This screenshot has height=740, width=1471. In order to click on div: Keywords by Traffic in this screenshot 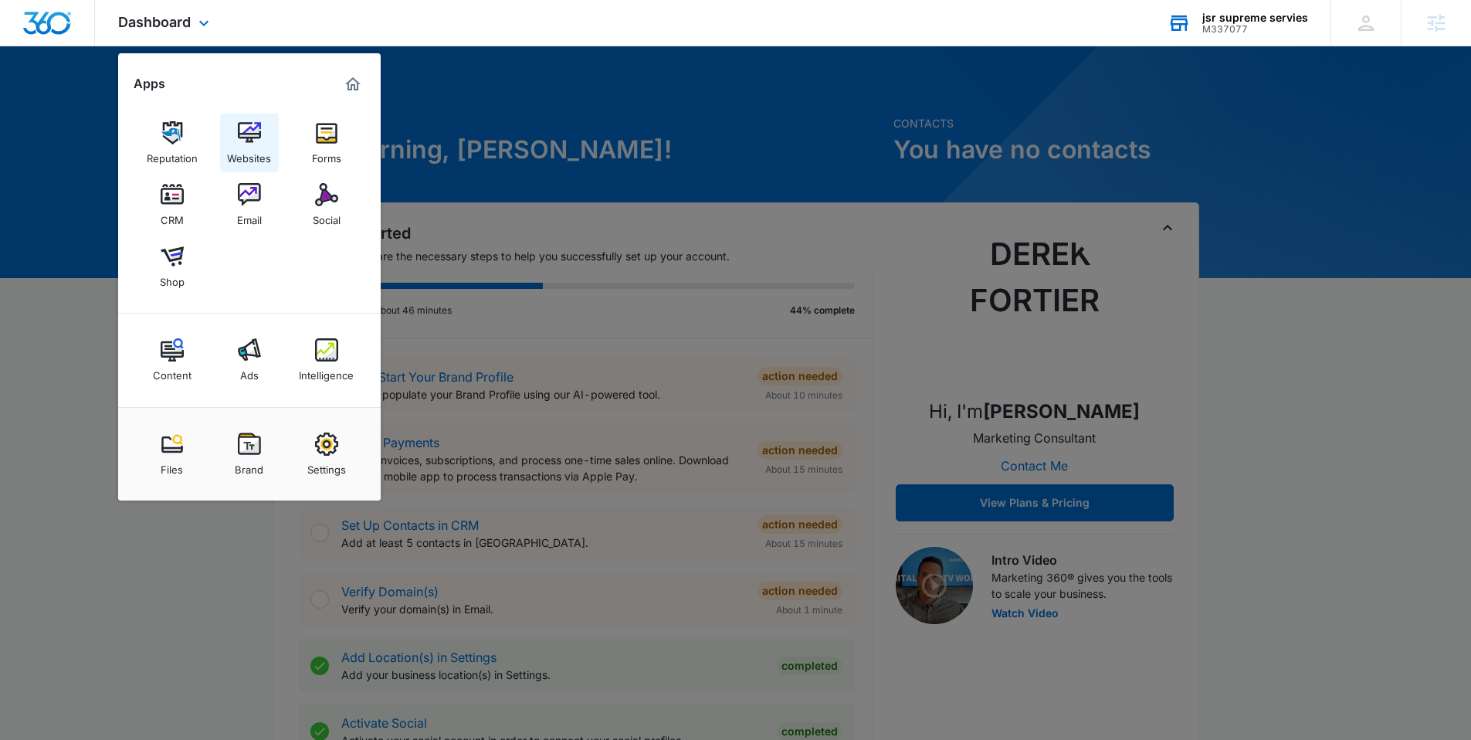, I will do `click(216, 96)`.